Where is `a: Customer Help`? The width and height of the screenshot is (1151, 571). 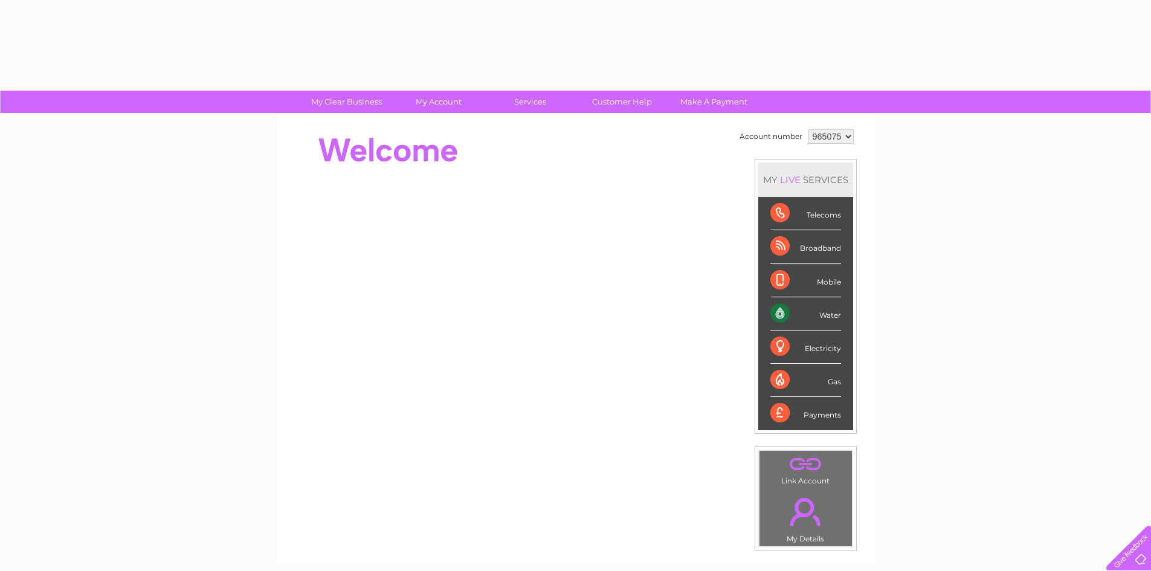
a: Customer Help is located at coordinates (622, 102).